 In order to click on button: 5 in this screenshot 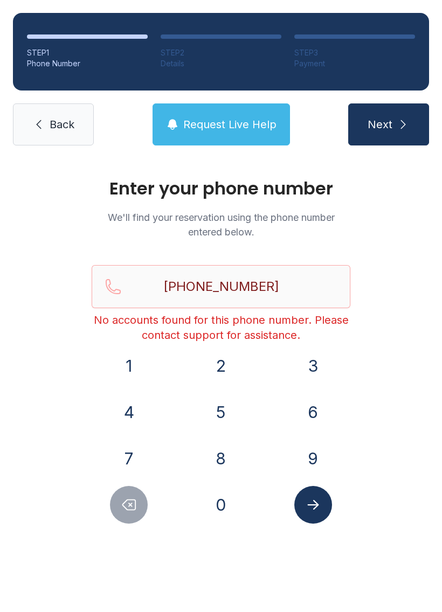, I will do `click(221, 412)`.